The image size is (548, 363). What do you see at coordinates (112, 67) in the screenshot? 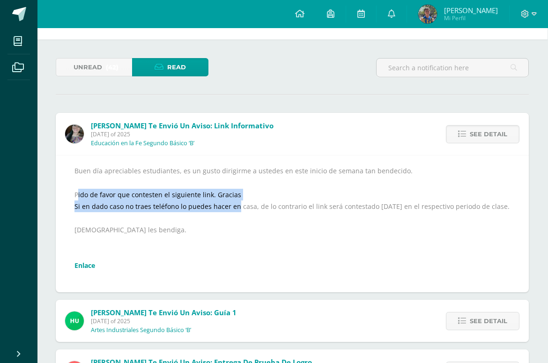
I see `span: (42)` at bounding box center [112, 67].